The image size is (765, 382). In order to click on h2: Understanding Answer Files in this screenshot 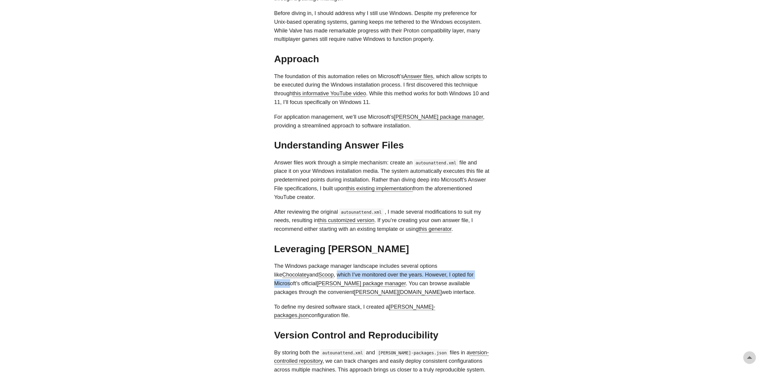, I will do `click(382, 145)`.